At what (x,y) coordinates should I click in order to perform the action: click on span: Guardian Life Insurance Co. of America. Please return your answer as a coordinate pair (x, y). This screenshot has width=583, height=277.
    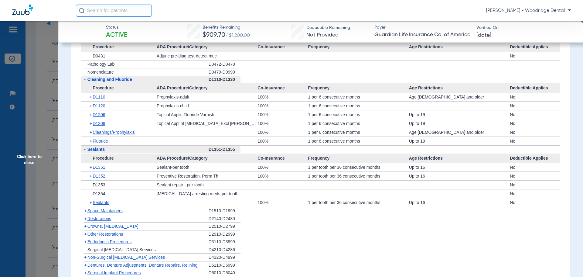
    Looking at the image, I should click on (423, 35).